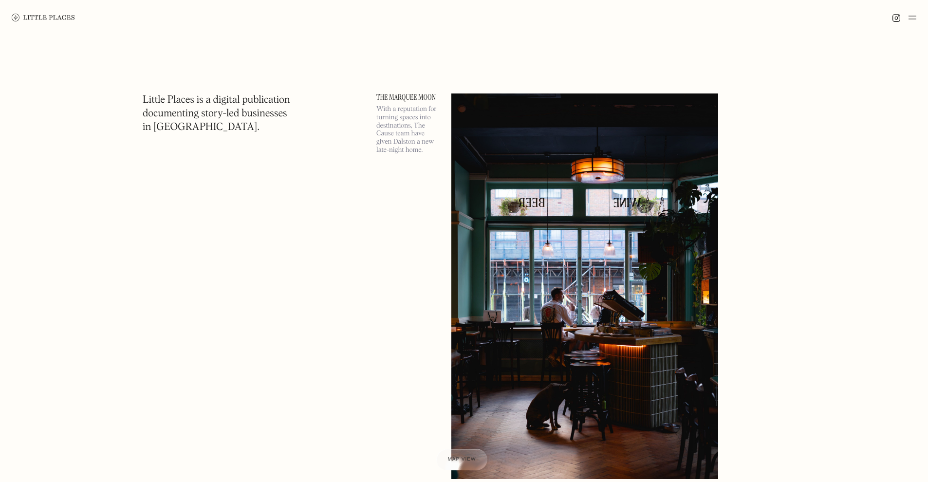  I want to click on a: The Marquee Moon, so click(408, 97).